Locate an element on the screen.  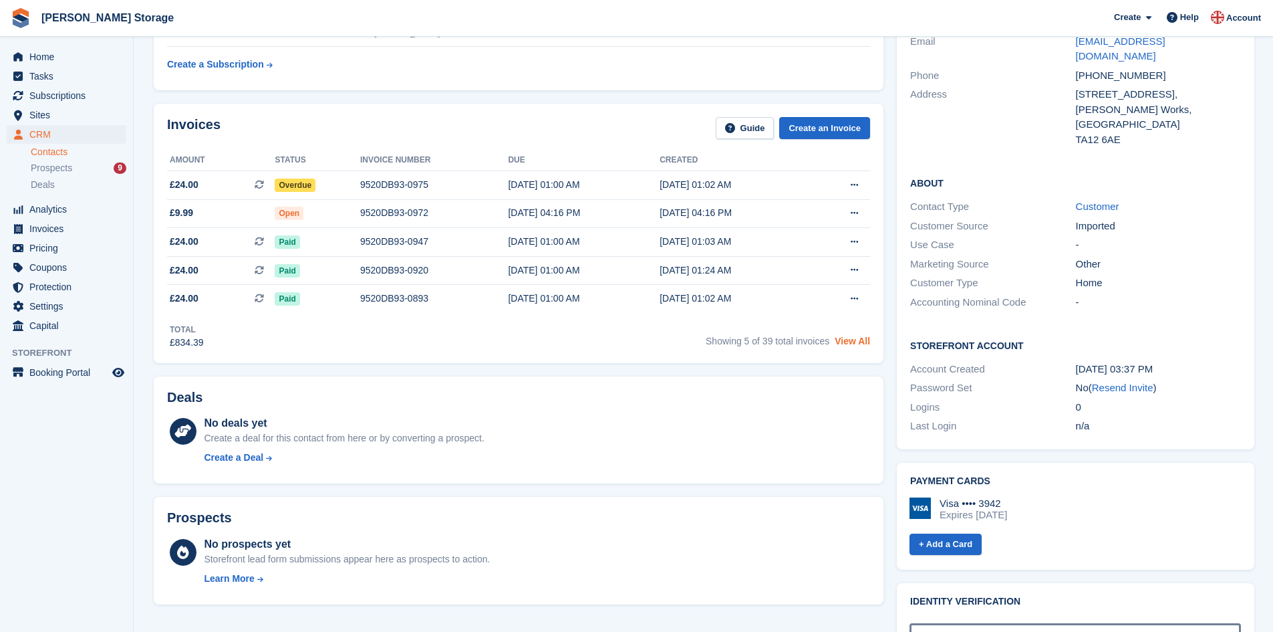
img: Visa Logo is located at coordinates (920, 508).